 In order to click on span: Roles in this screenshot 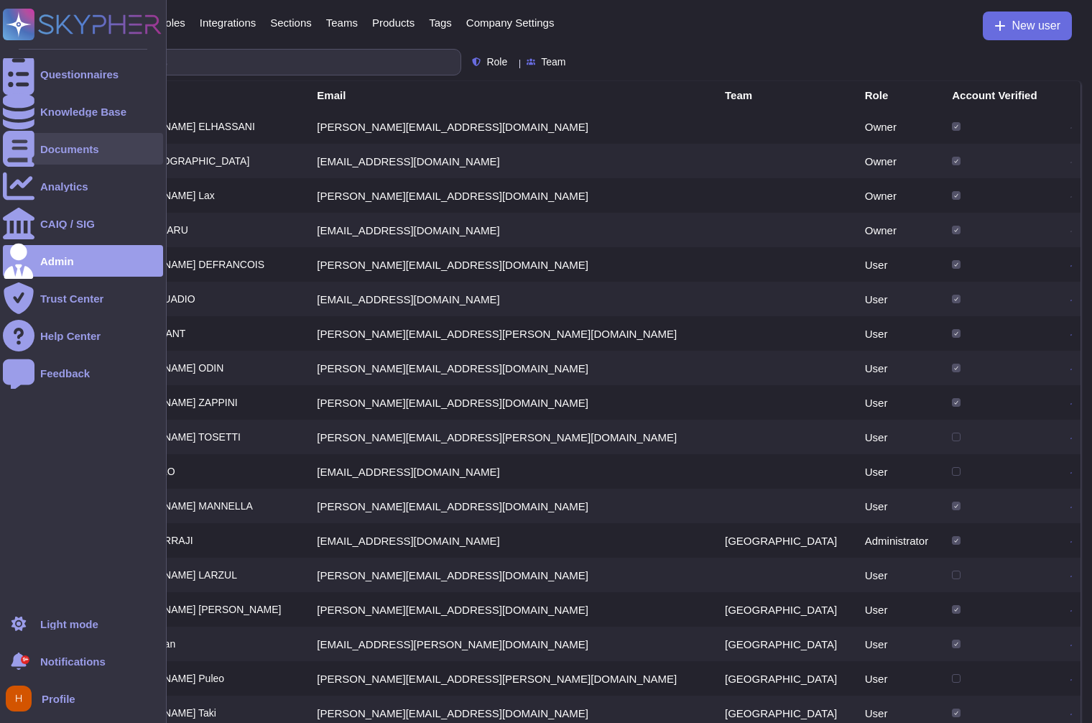, I will do `click(171, 22)`.